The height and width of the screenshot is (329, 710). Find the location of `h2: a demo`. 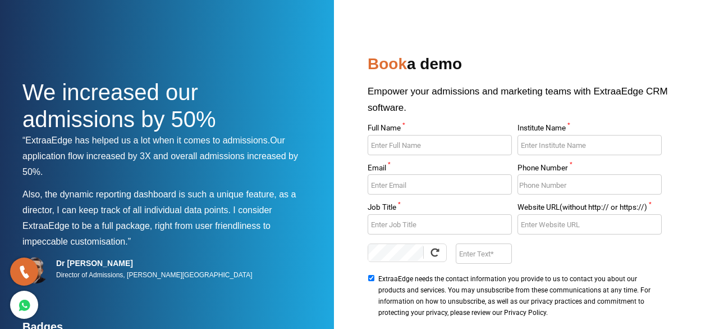

h2: a demo is located at coordinates (528, 67).